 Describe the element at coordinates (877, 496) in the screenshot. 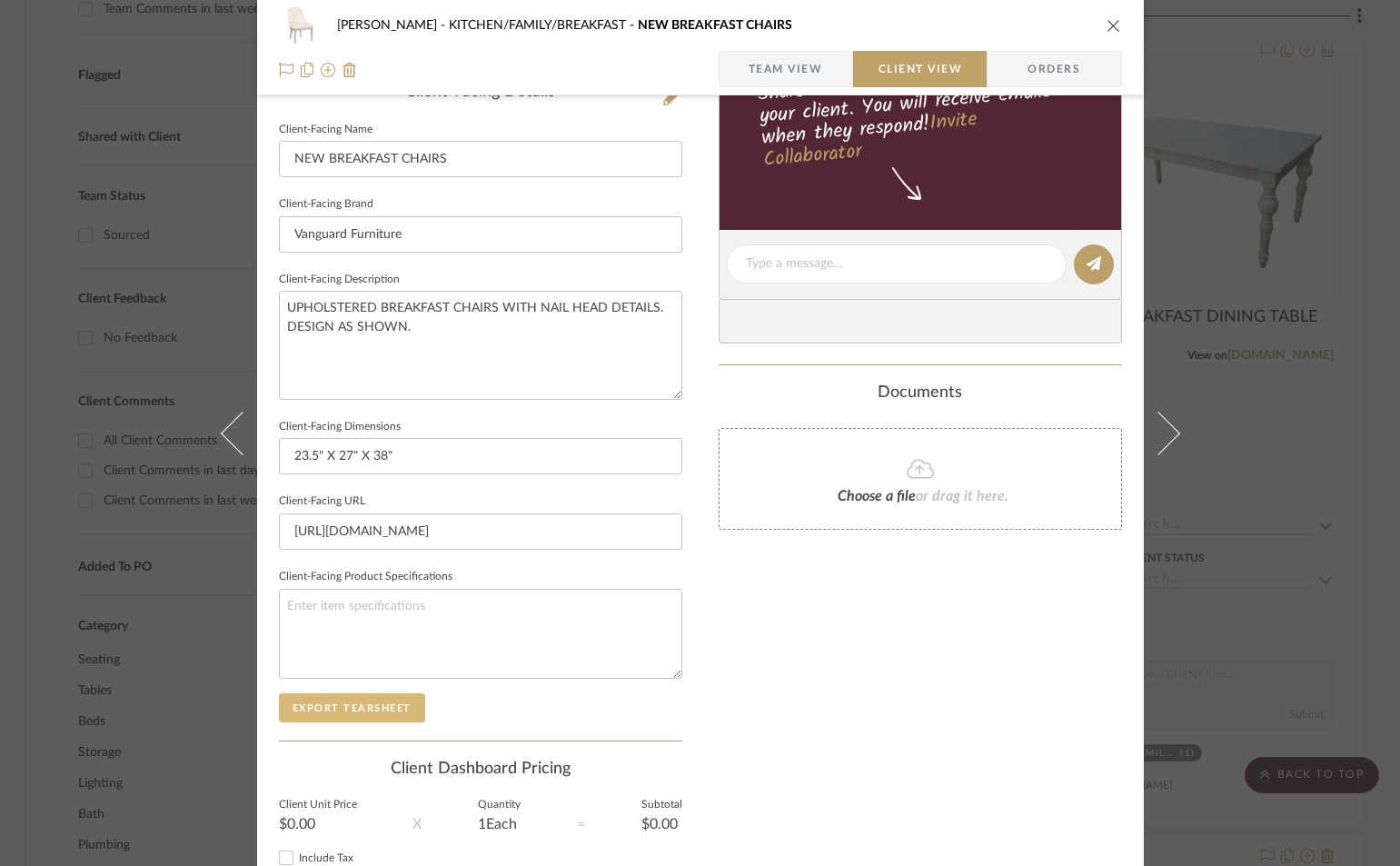

I see `span: Choose a file` at that location.